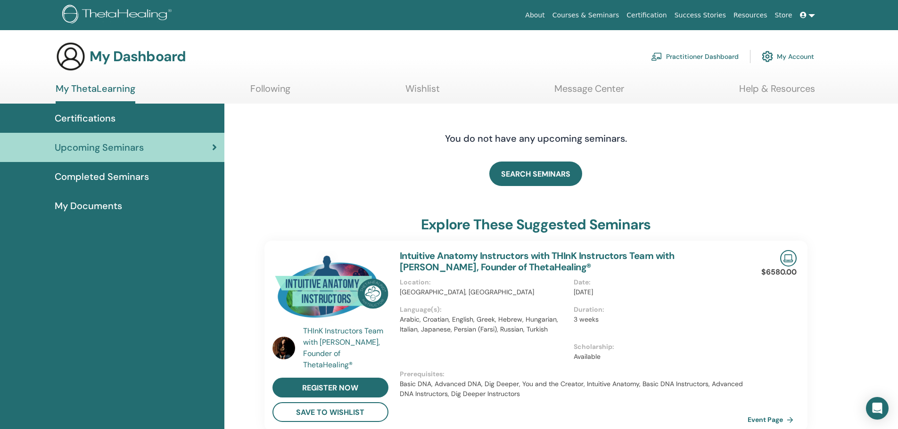 Image resolution: width=898 pixels, height=429 pixels. I want to click on a: Event Page, so click(772, 420).